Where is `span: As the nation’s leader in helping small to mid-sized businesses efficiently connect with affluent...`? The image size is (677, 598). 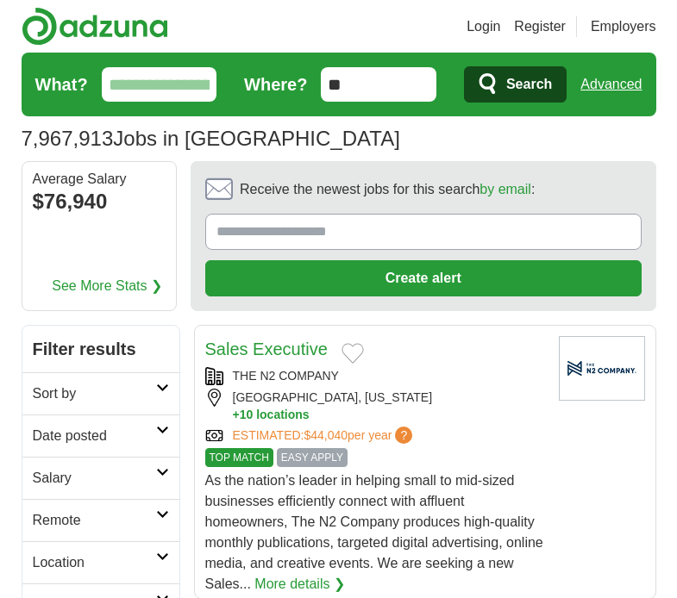
span: As the nation’s leader in helping small to mid-sized businesses efficiently connect with affluent... is located at coordinates (374, 532).